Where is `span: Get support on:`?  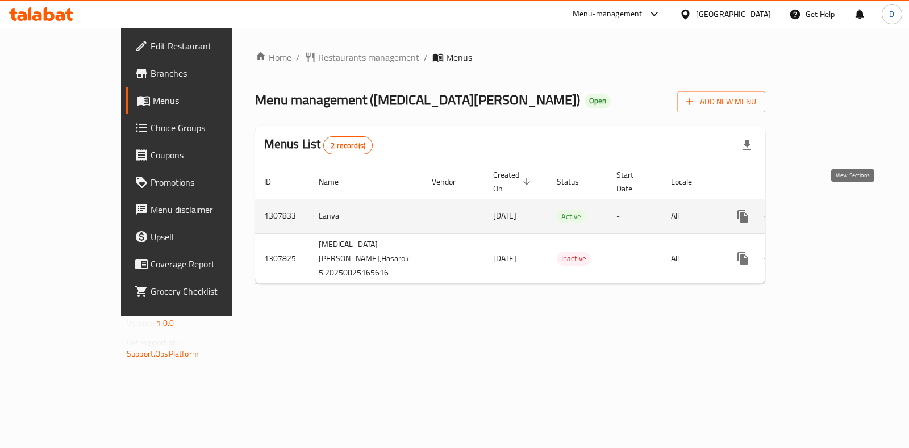
span: Get support on: is located at coordinates (153, 343).